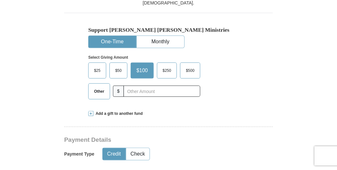 This screenshot has height=170, width=337. I want to click on span: $100, so click(142, 71).